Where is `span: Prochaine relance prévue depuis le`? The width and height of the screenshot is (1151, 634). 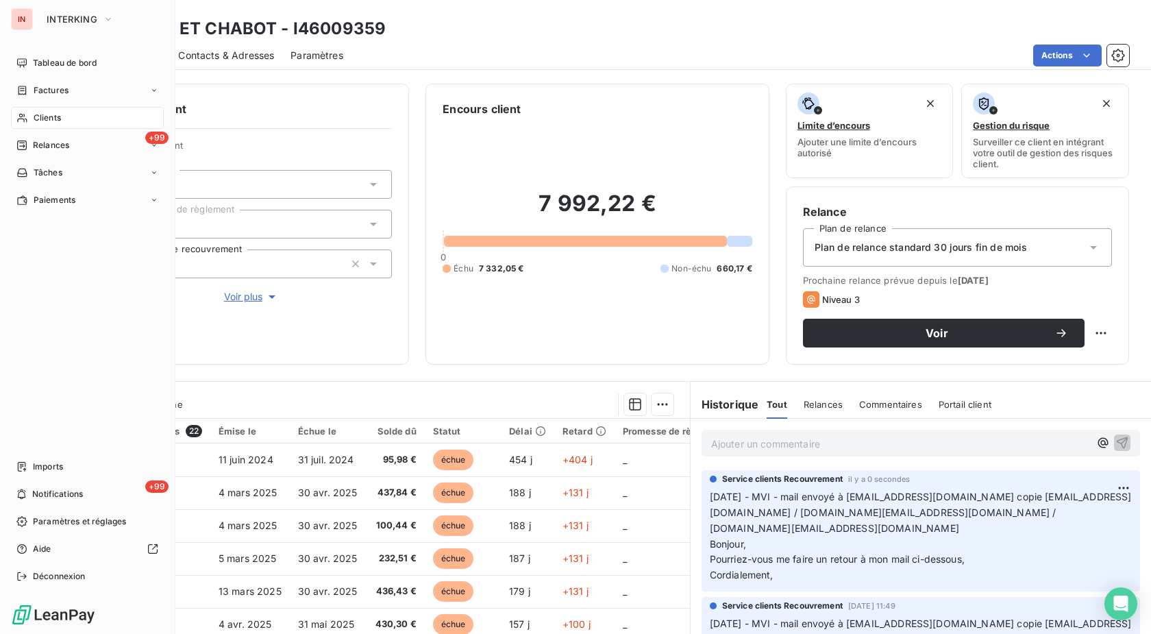 span: Prochaine relance prévue depuis le is located at coordinates (957, 280).